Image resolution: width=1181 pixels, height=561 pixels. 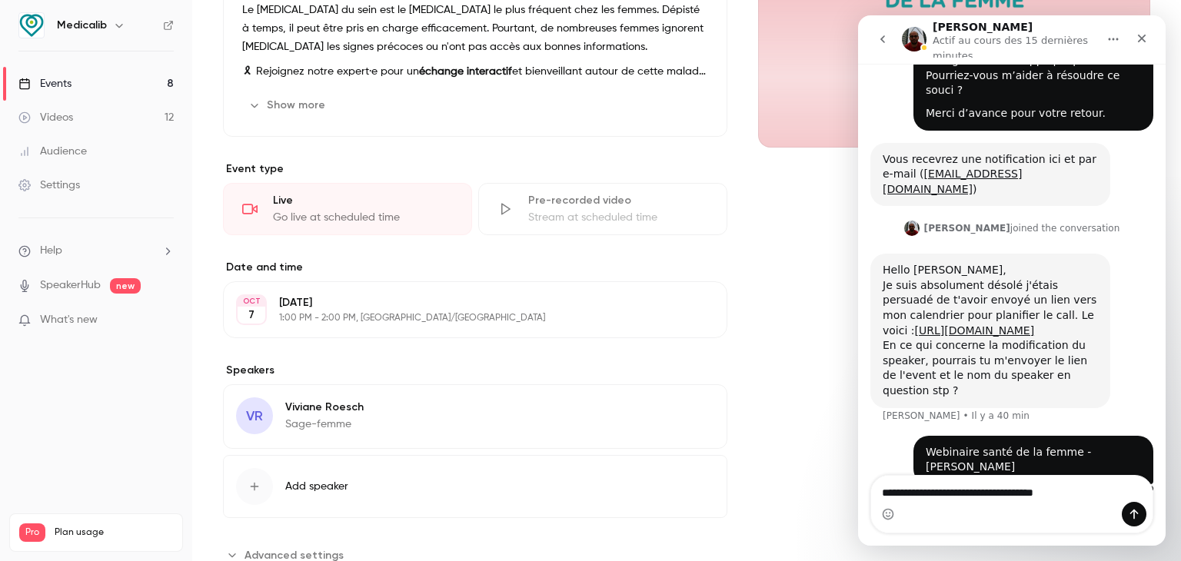 I want to click on li: help-dropdown-opener, so click(x=96, y=251).